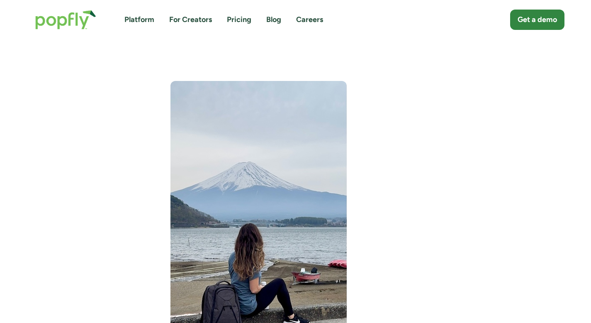 The image size is (591, 323). What do you see at coordinates (139, 20) in the screenshot?
I see `a: Platform` at bounding box center [139, 20].